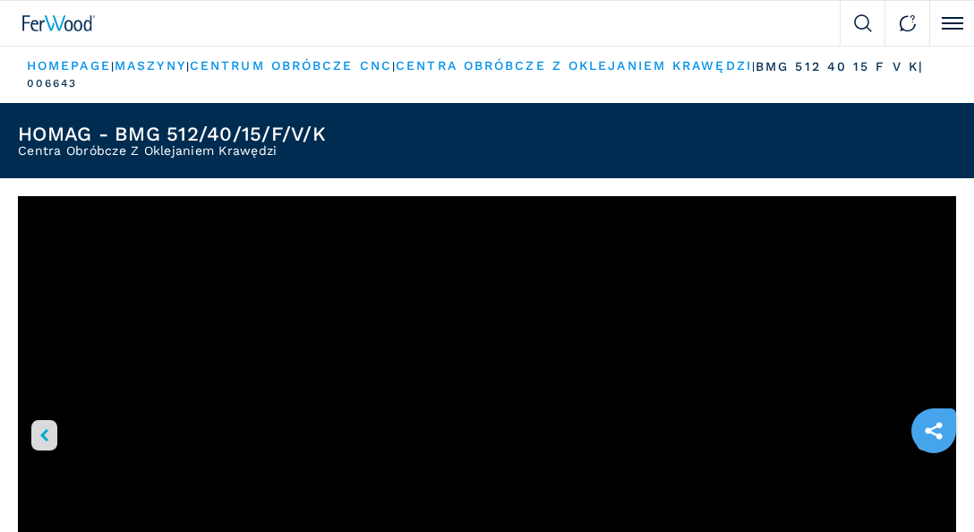 This screenshot has width=974, height=532. I want to click on img: Ferwood, so click(59, 23).